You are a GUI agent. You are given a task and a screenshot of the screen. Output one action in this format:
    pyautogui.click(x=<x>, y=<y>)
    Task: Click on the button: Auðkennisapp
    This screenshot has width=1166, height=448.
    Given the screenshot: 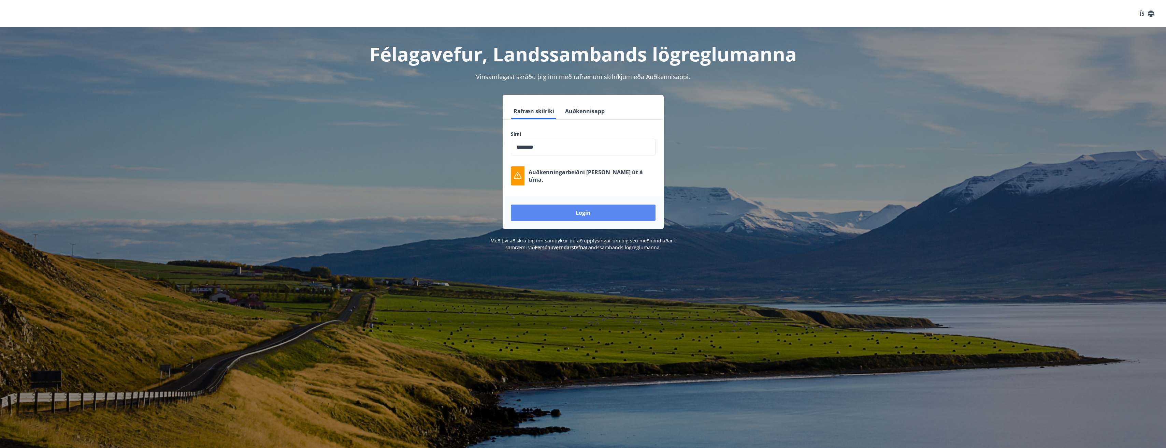 What is the action you would take?
    pyautogui.click(x=585, y=111)
    